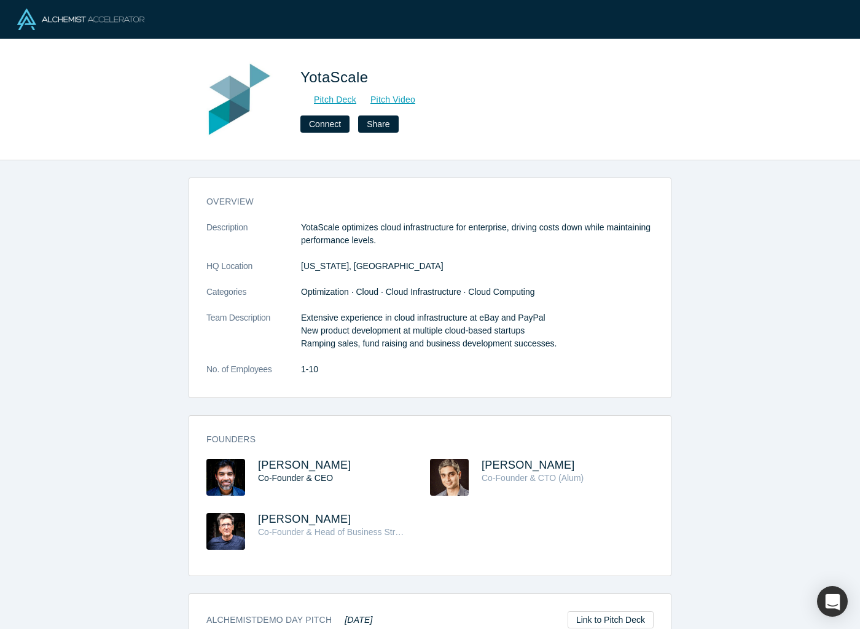 Image resolution: width=860 pixels, height=629 pixels. What do you see at coordinates (254, 240) in the screenshot?
I see `dt: Description` at bounding box center [254, 240].